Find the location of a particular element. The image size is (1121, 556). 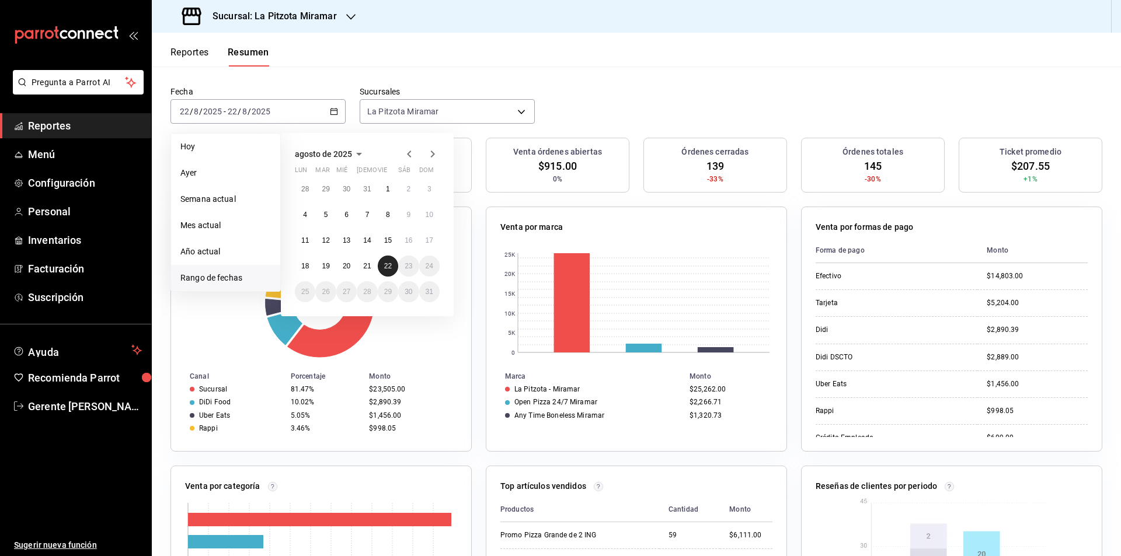

span: $207.55 is located at coordinates (1030, 166).